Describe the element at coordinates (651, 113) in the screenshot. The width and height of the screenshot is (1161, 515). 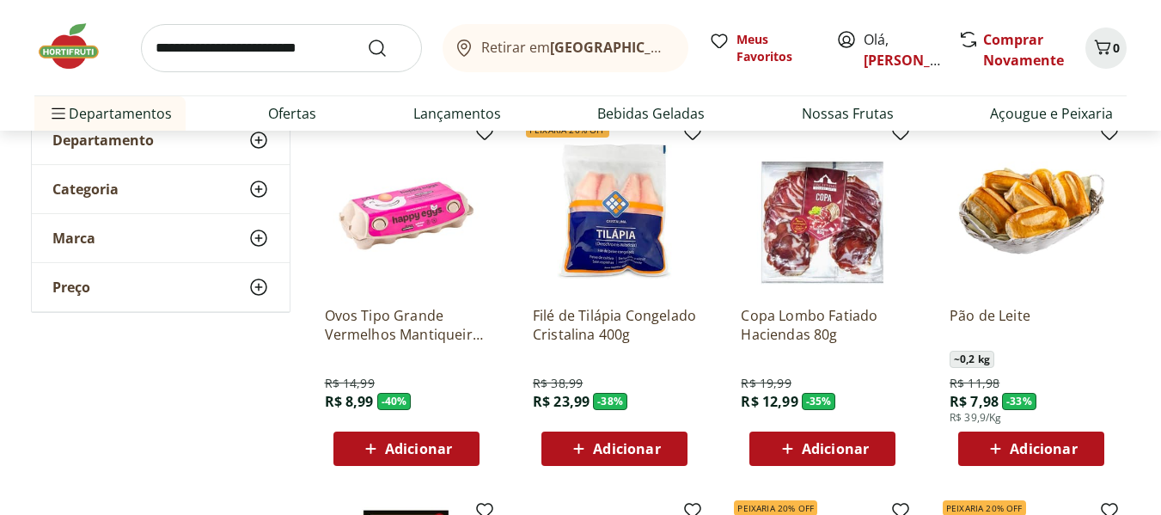
I see `a: Bebidas Geladas` at that location.